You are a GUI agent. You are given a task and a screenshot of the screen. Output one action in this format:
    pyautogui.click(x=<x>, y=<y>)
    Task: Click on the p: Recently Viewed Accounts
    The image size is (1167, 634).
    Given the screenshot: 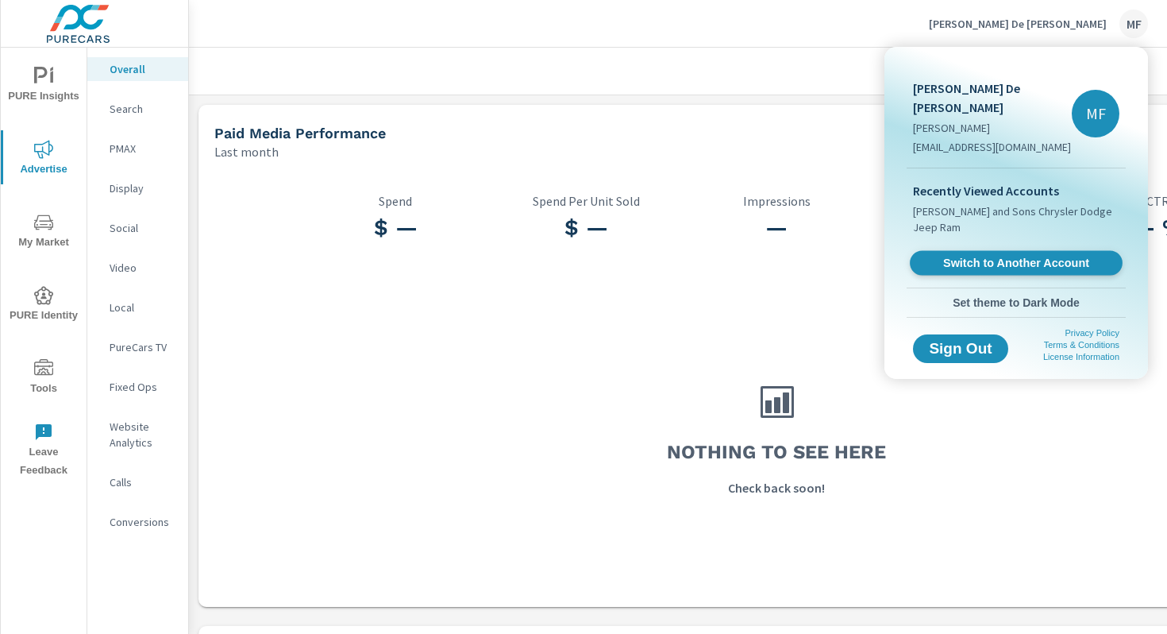 What is the action you would take?
    pyautogui.click(x=1016, y=191)
    